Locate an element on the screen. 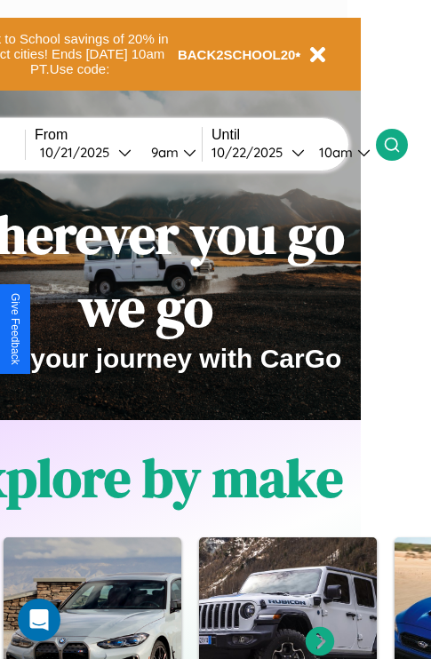  b: BACK2SCHOOL20 is located at coordinates (236, 54).